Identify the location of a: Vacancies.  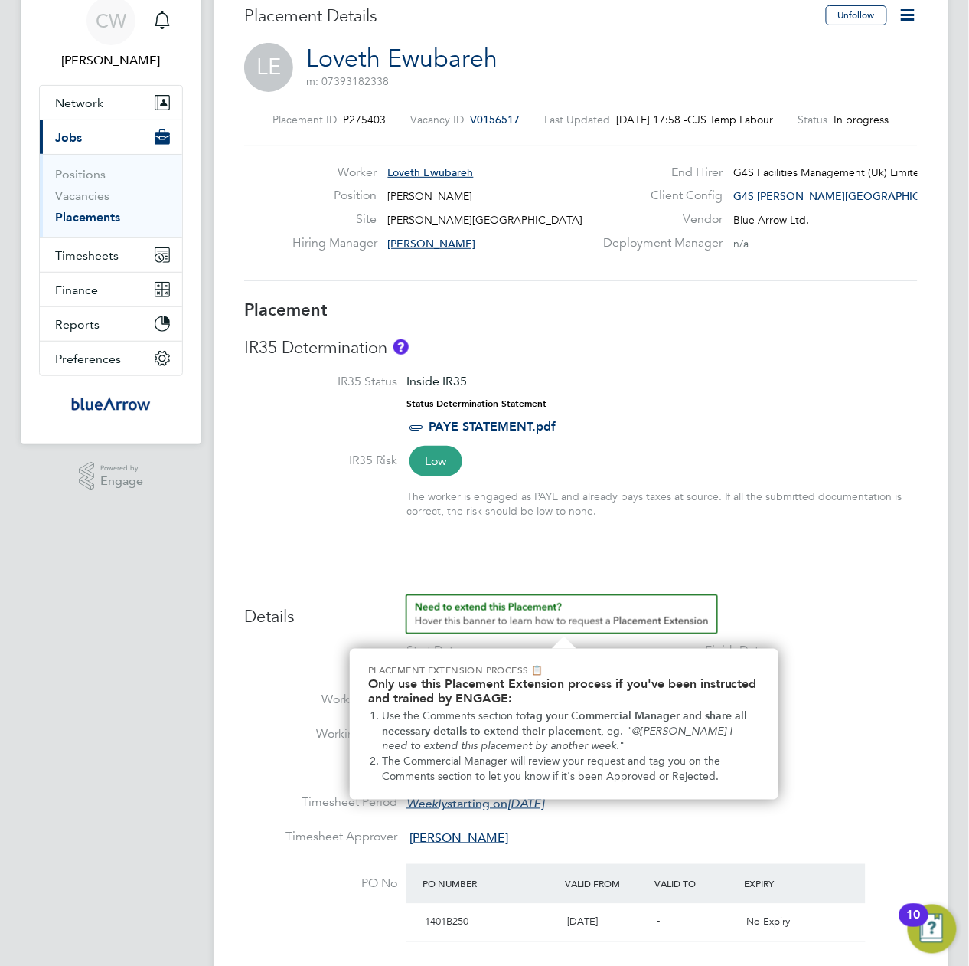
(82, 195).